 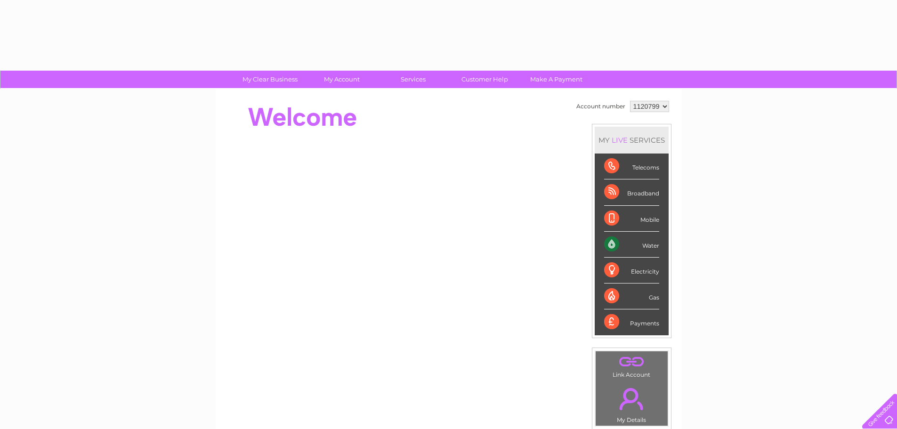 I want to click on div: Broadband, so click(x=631, y=192).